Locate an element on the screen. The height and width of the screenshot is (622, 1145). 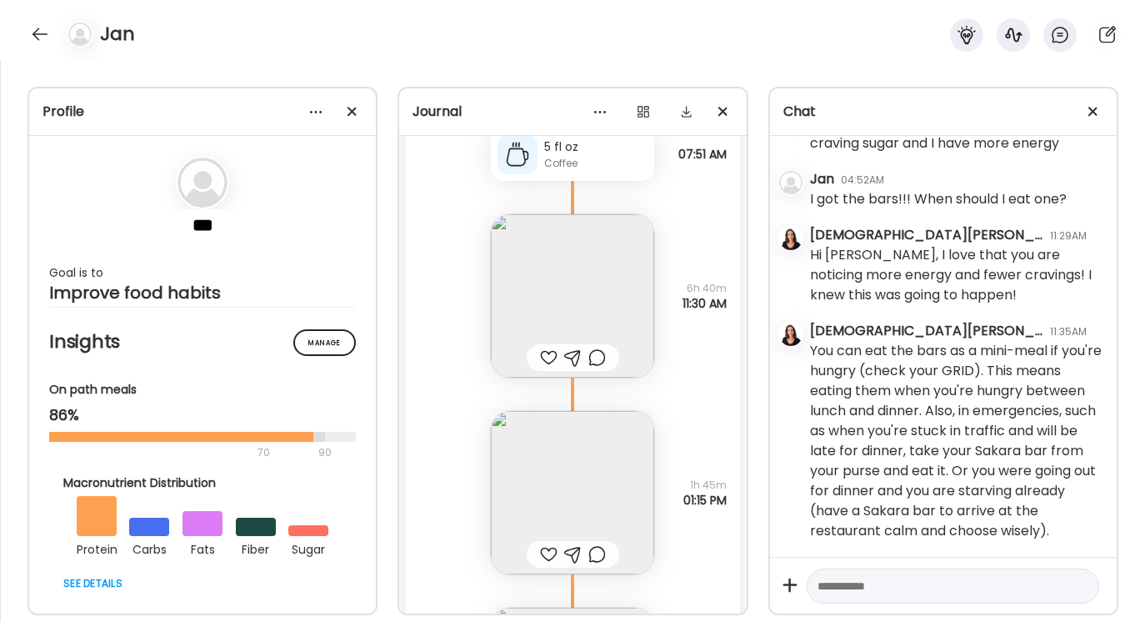
div: Improve food habits is located at coordinates (202, 292).